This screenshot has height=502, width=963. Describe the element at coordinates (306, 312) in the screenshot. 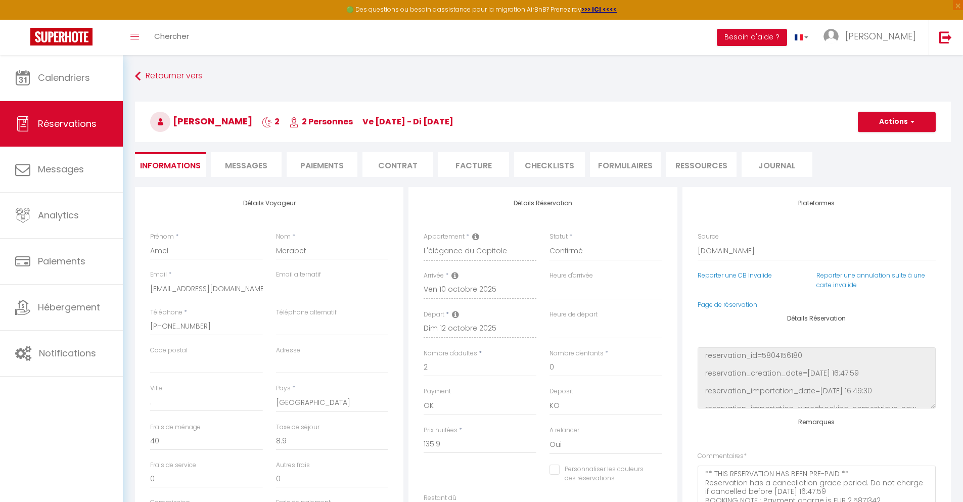

I see `label: Téléphone alternatif` at that location.